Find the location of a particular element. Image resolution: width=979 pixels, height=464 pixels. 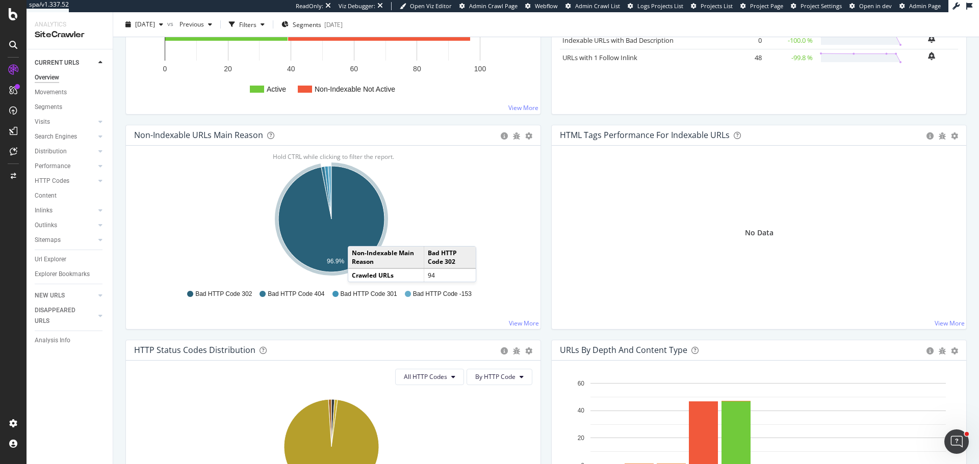

div: URLs by Depth and Content Type is located at coordinates (624, 350).